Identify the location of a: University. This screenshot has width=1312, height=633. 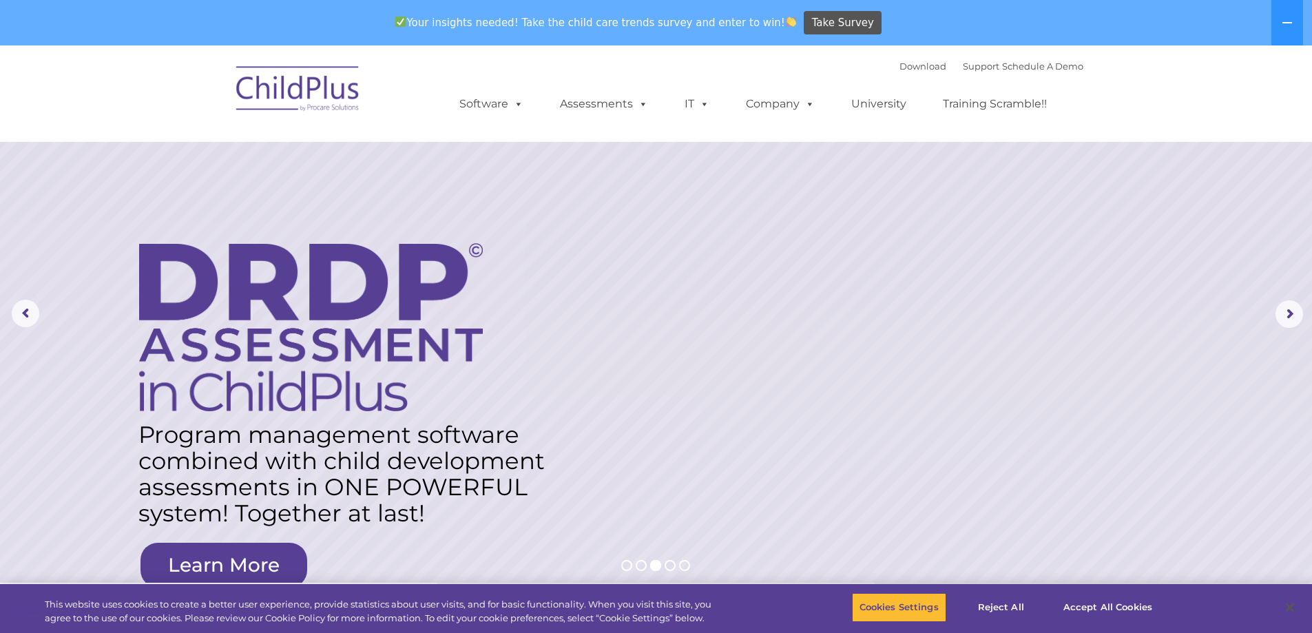
(879, 104).